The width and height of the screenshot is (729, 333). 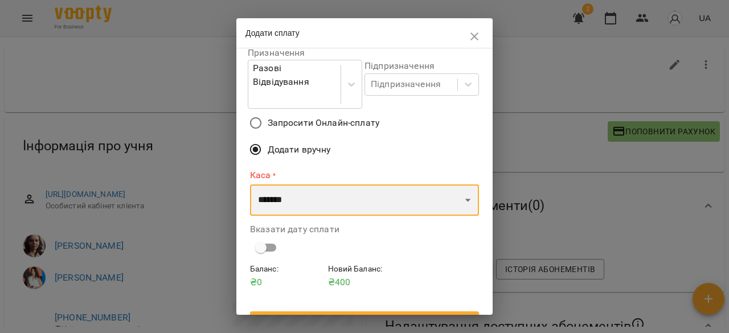 What do you see at coordinates (323, 123) in the screenshot?
I see `span: Запросити Онлайн-сплату` at bounding box center [323, 123].